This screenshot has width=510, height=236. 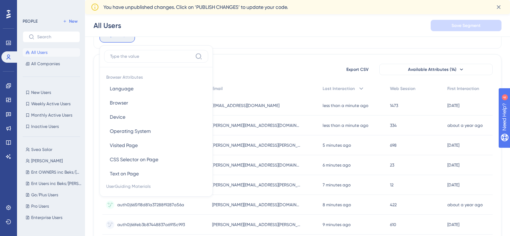 What do you see at coordinates (156, 173) in the screenshot?
I see `button: Text on Page` at bounding box center [156, 173].